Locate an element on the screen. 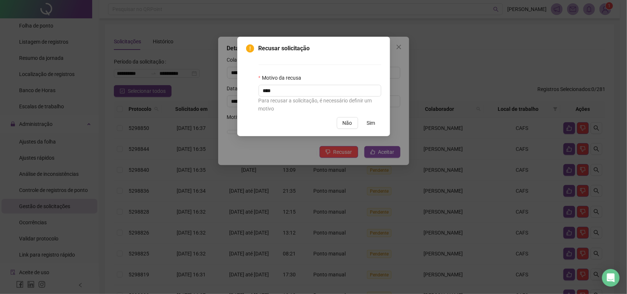 The height and width of the screenshot is (294, 627). span: Não is located at coordinates (348, 123).